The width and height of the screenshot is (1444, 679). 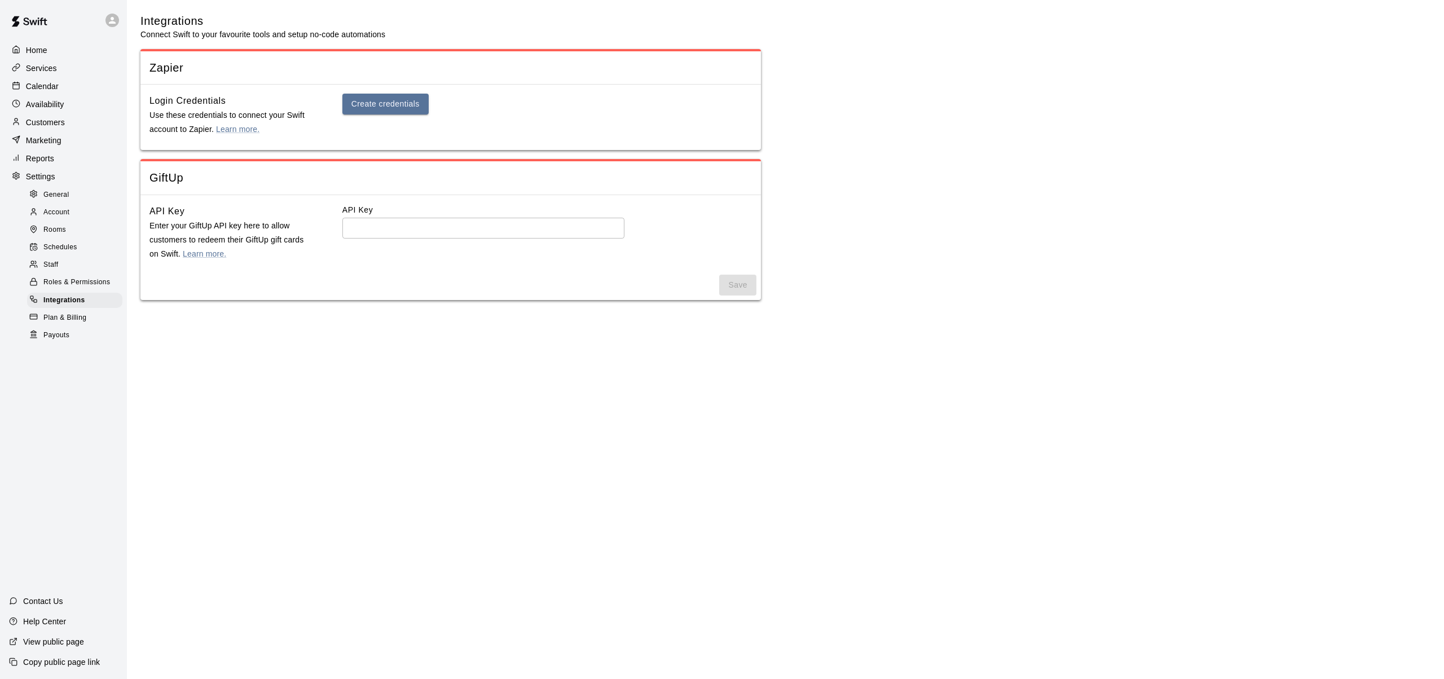 I want to click on label: API Key, so click(x=358, y=210).